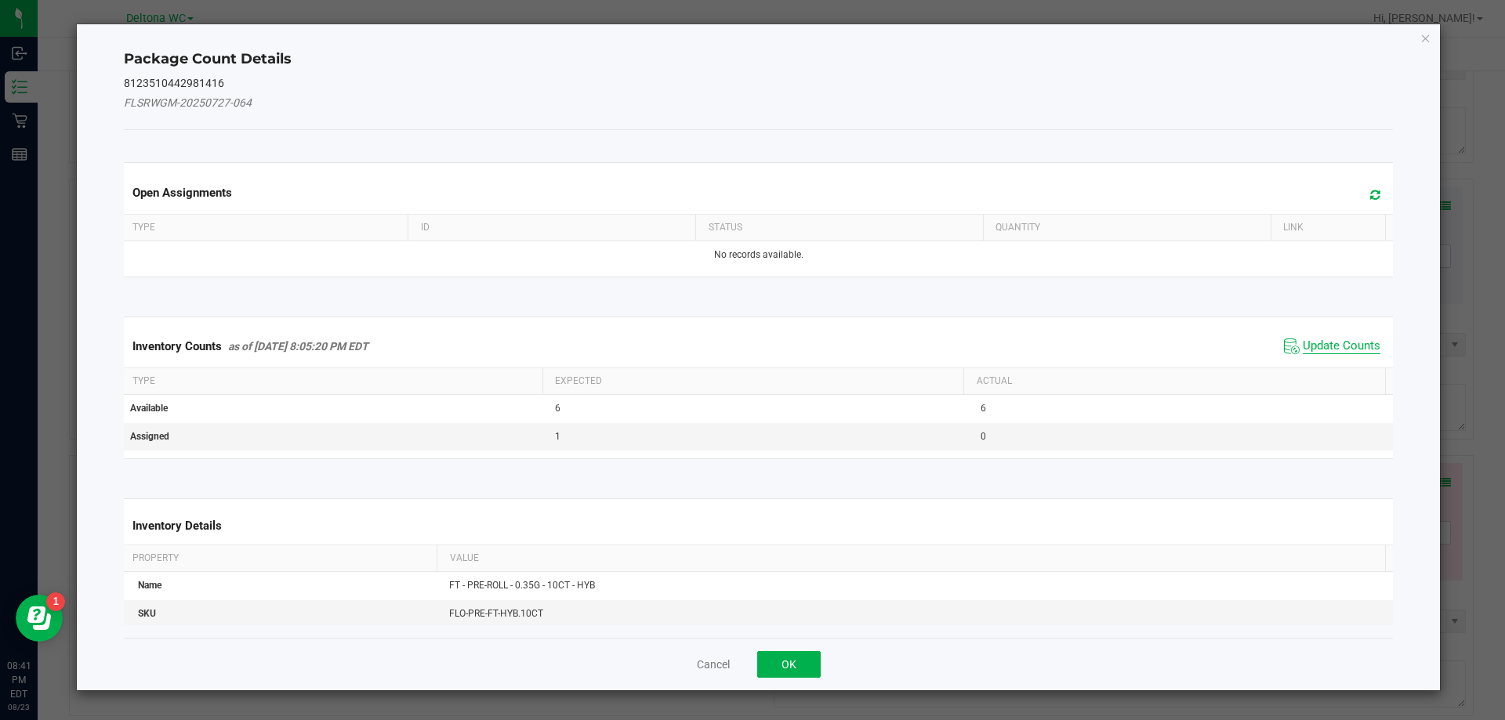  Describe the element at coordinates (147, 614) in the screenshot. I see `span: SKU` at that location.